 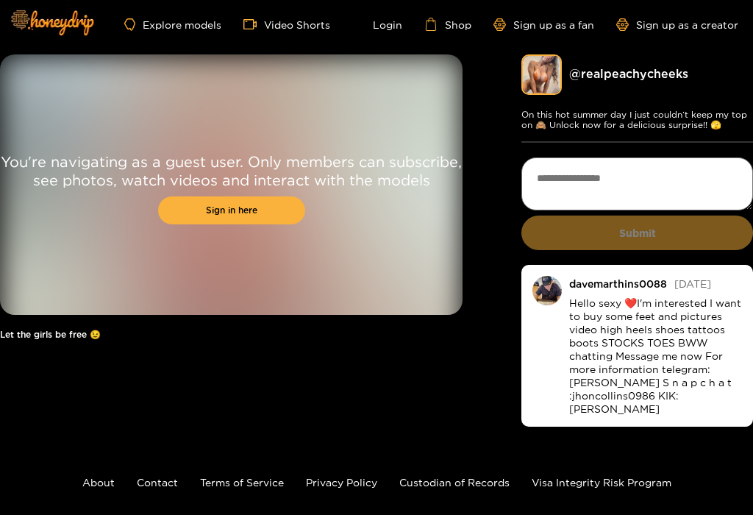 I want to click on span: video-camera, so click(x=254, y=24).